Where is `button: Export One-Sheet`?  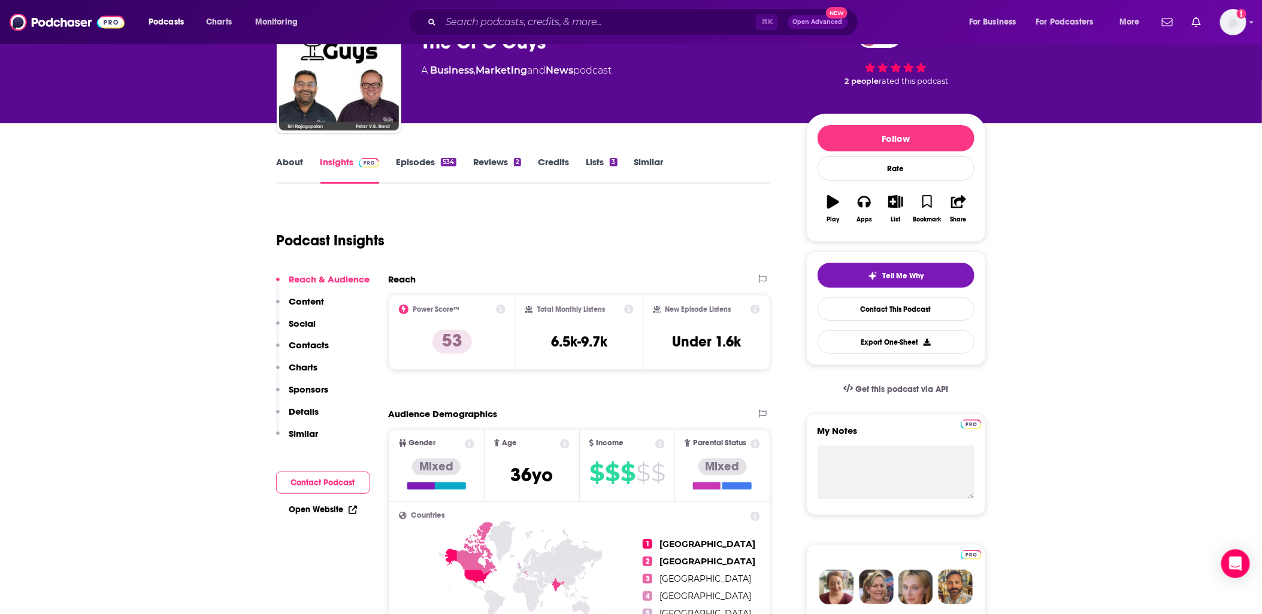 button: Export One-Sheet is located at coordinates (896, 342).